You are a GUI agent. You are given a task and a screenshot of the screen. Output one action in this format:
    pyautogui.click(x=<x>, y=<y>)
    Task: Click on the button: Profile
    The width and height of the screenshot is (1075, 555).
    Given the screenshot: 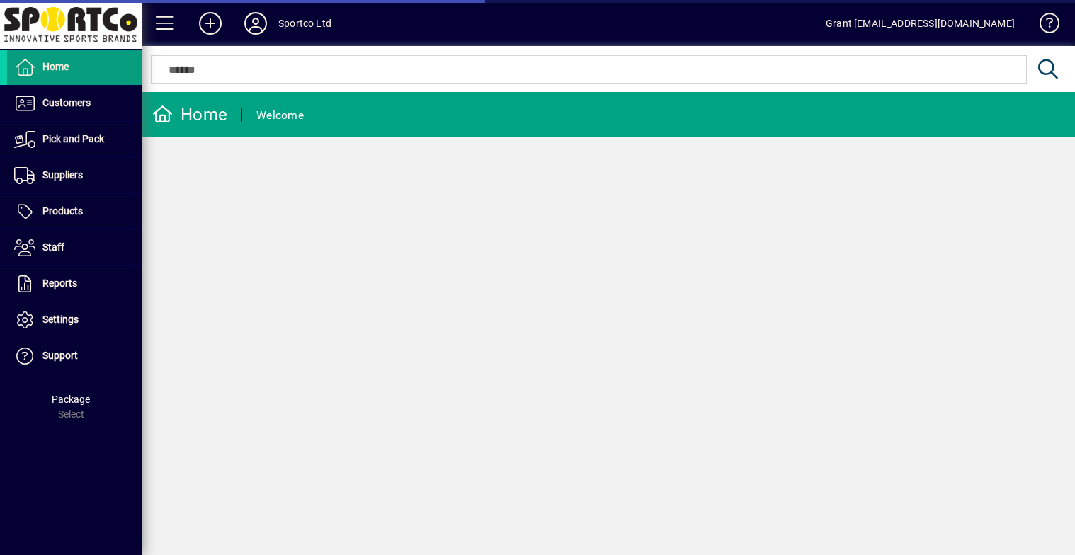 What is the action you would take?
    pyautogui.click(x=256, y=23)
    